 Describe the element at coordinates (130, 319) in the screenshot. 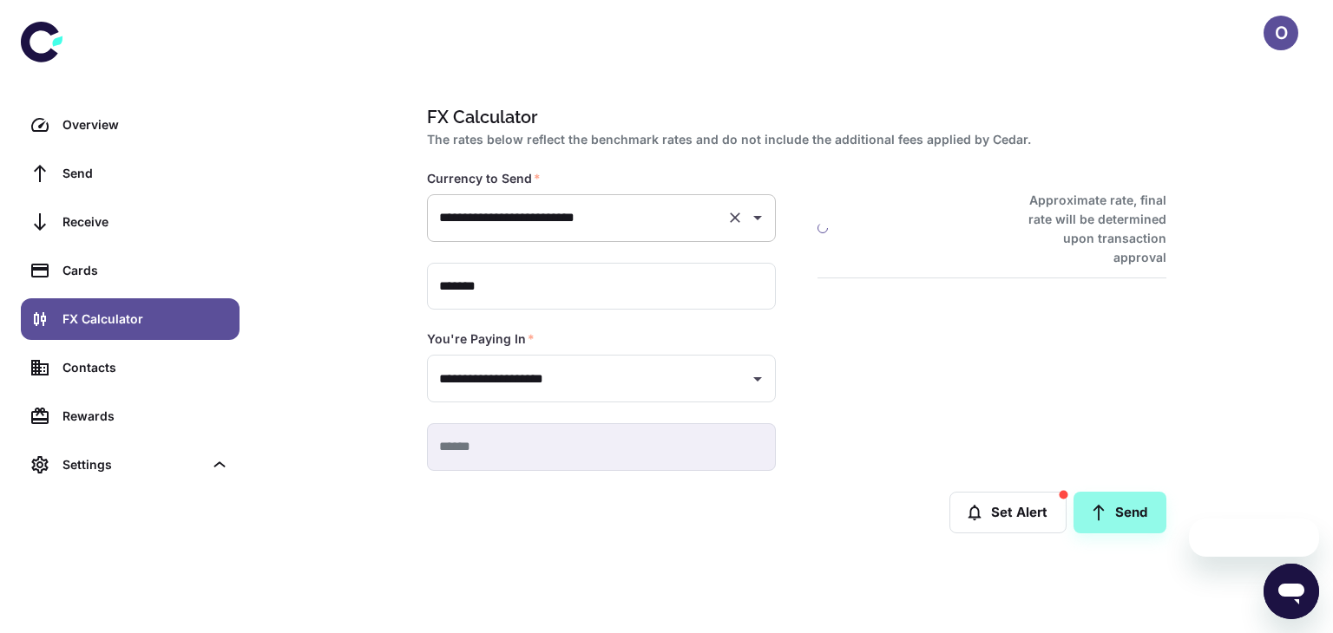

I see `a: FX Calculator` at that location.